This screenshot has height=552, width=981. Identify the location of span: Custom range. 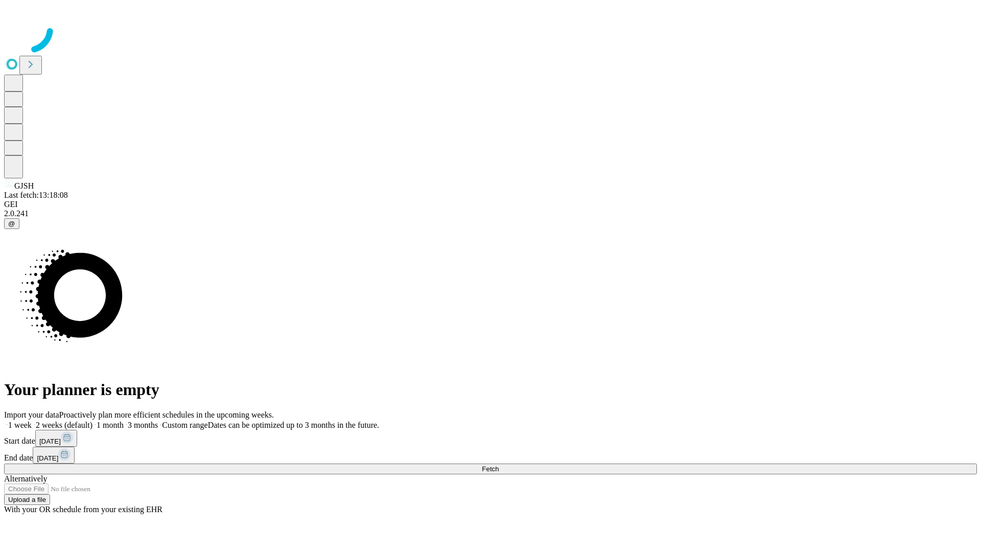
(184, 425).